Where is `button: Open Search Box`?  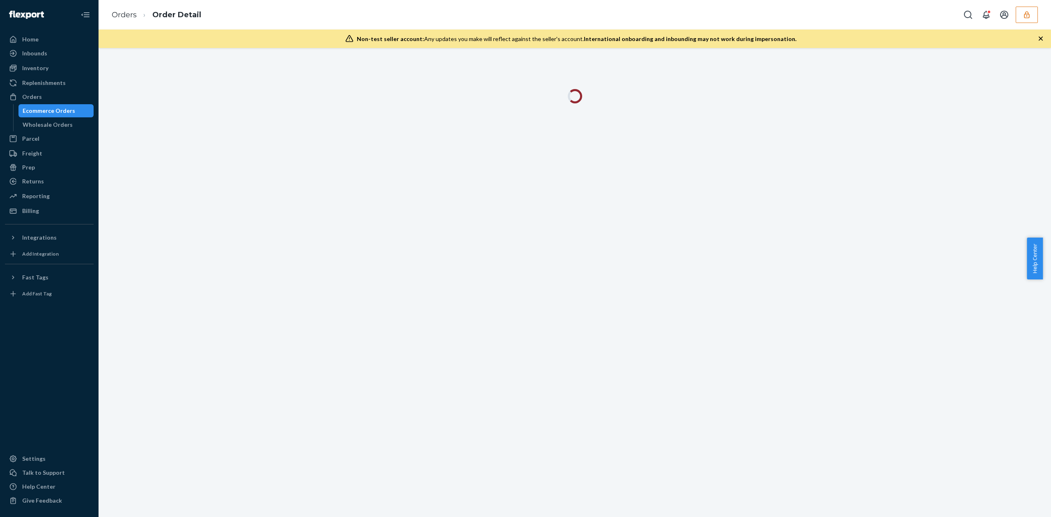 button: Open Search Box is located at coordinates (968, 15).